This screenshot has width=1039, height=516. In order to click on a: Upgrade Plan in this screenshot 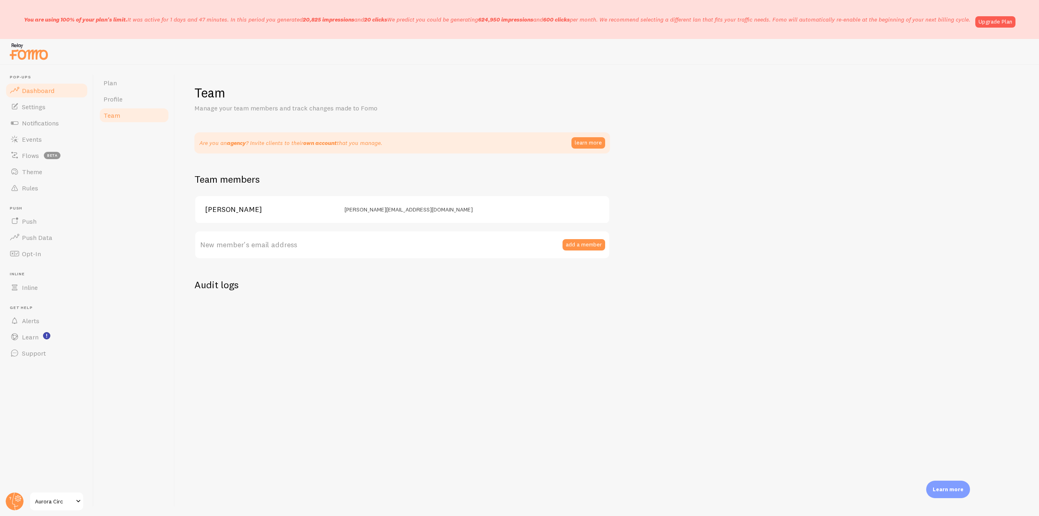, I will do `click(996, 22)`.